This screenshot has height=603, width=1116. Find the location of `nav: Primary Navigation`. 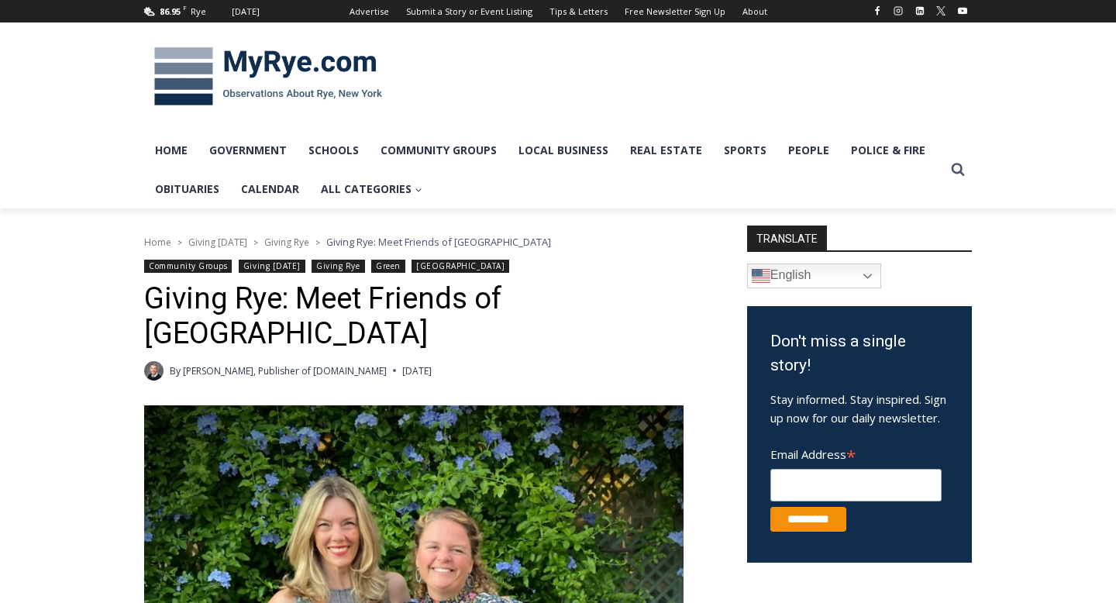

nav: Primary Navigation is located at coordinates (544, 170).